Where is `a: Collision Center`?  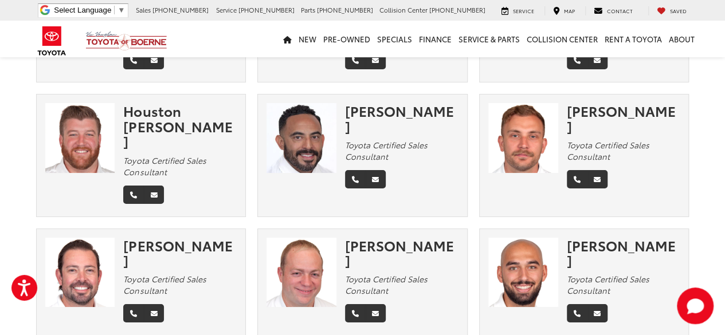 a: Collision Center is located at coordinates (562, 39).